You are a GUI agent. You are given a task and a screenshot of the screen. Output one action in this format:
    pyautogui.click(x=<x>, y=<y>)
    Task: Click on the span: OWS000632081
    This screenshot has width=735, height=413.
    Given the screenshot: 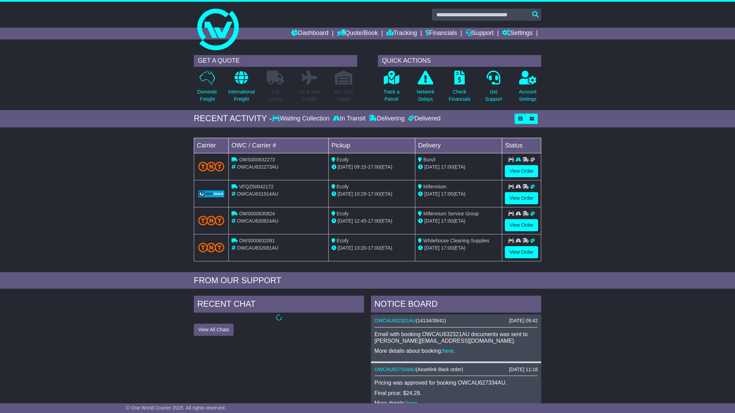 What is the action you would take?
    pyautogui.click(x=257, y=241)
    